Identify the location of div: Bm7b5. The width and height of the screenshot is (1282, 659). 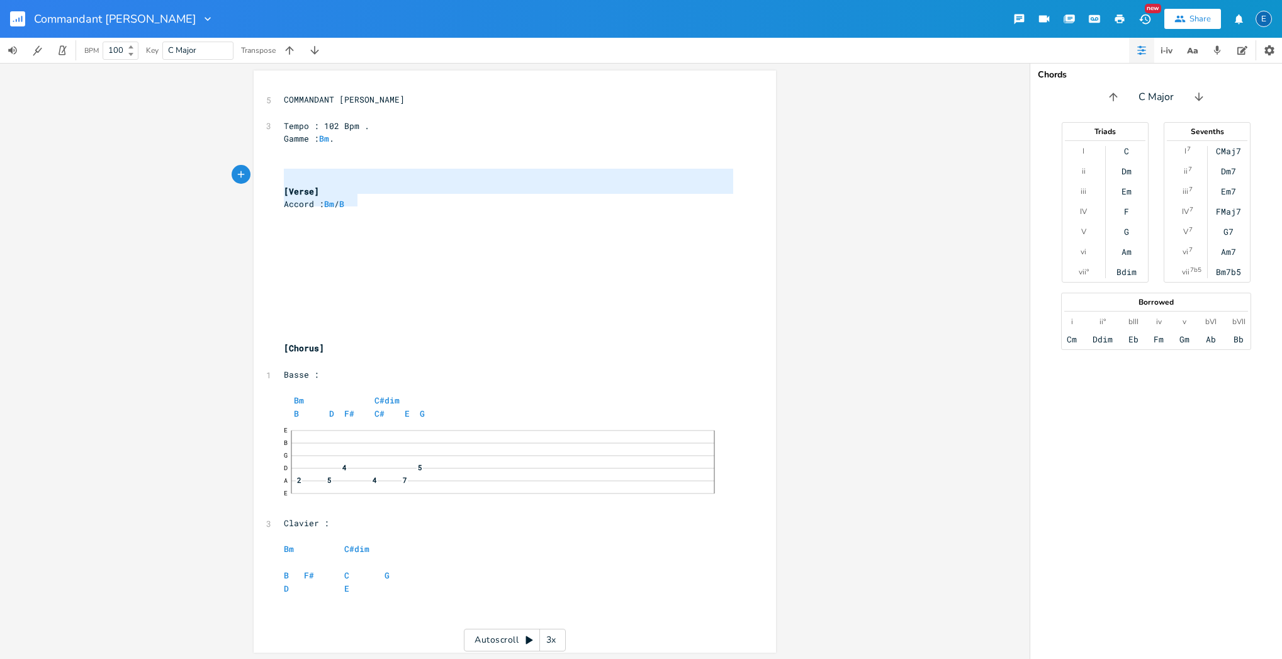
(1228, 272).